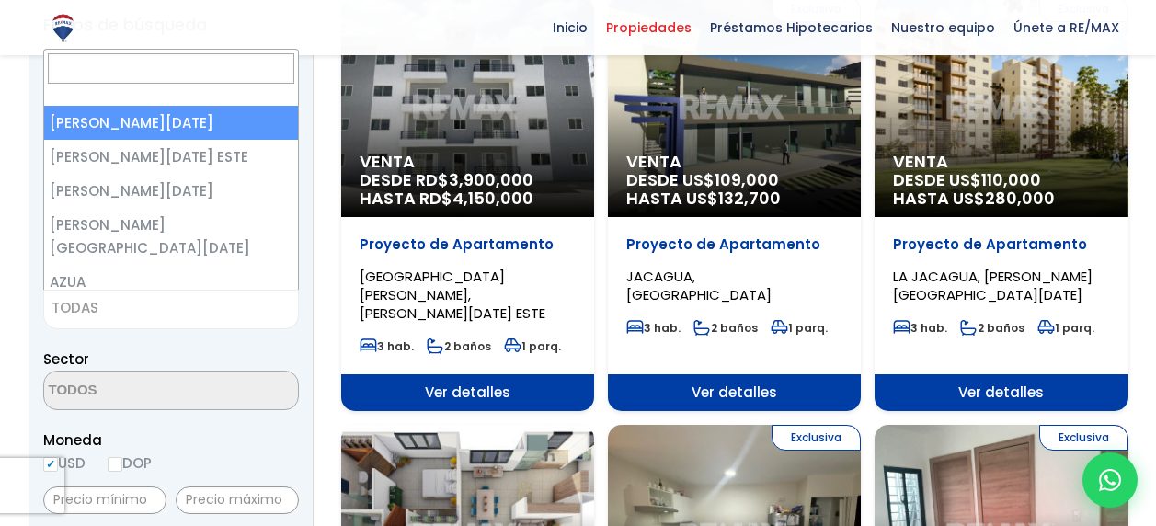 The image size is (1156, 526). What do you see at coordinates (493, 198) in the screenshot?
I see `span: 4,150,000` at bounding box center [493, 198].